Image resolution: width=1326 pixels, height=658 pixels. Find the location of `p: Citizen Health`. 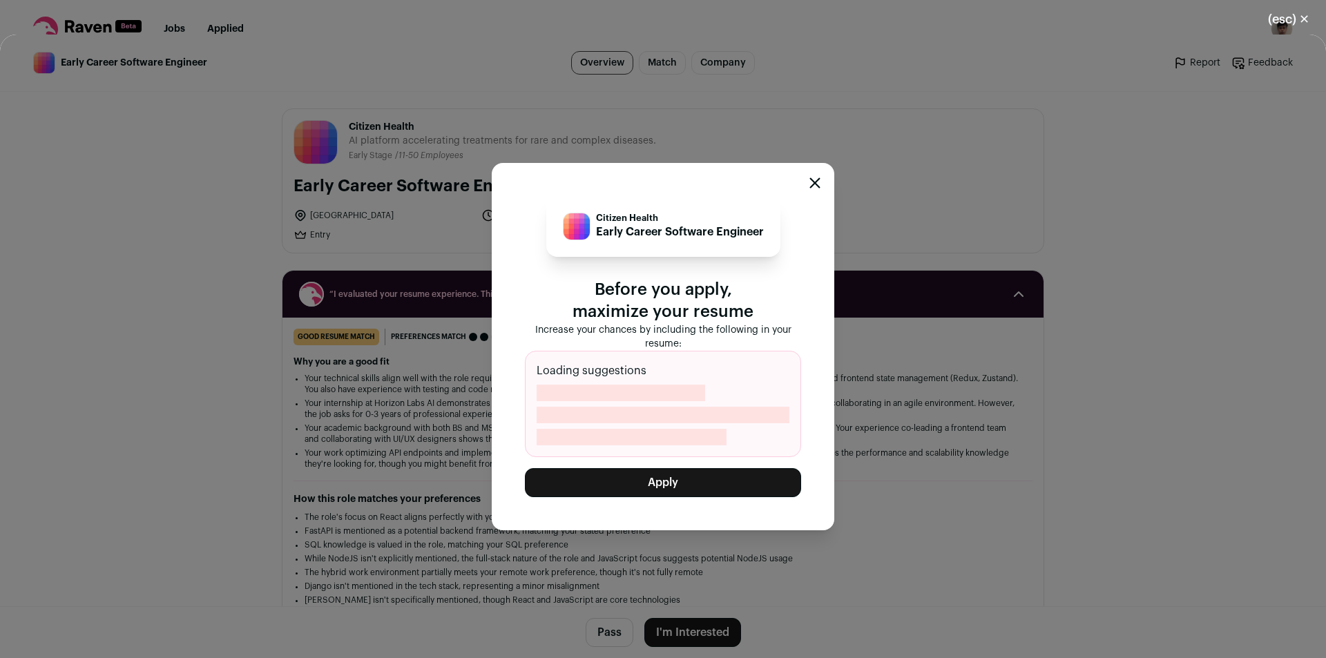

p: Citizen Health is located at coordinates (680, 218).